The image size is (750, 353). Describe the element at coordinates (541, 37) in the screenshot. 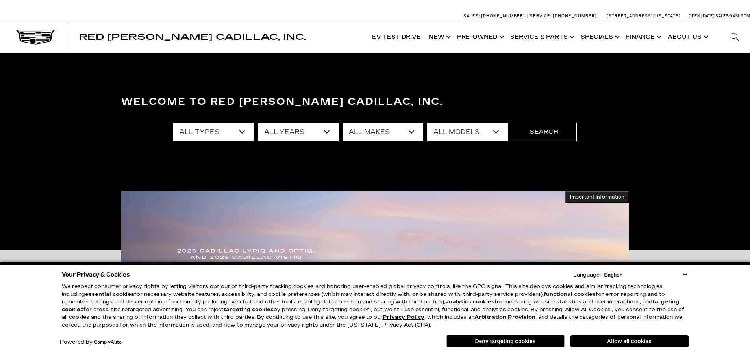

I see `a: Service & Parts` at that location.